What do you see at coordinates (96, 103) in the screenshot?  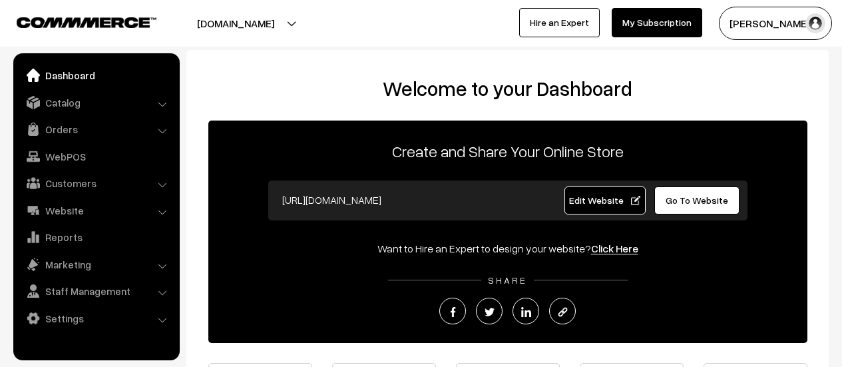 I see `a: Catalog` at bounding box center [96, 103].